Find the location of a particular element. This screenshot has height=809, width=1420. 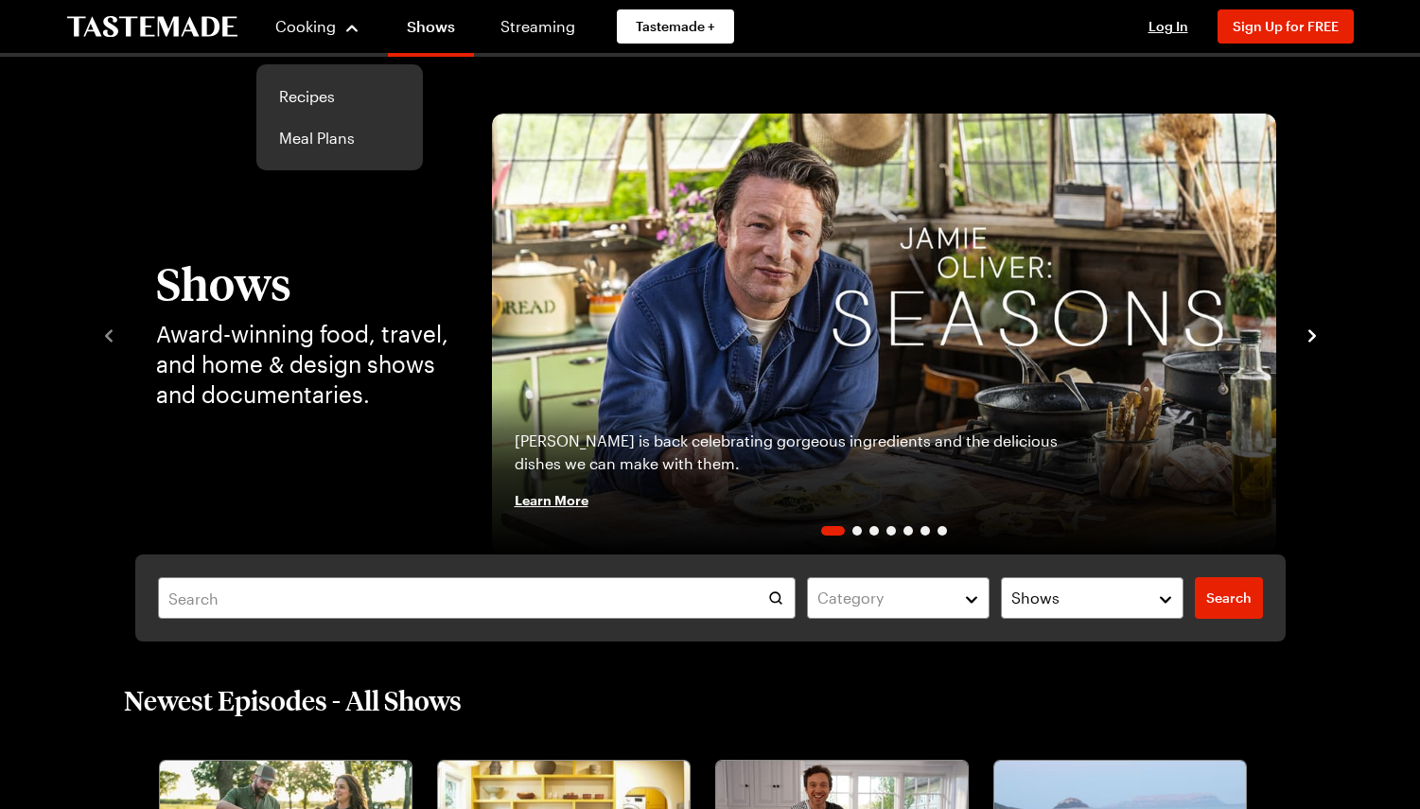

input: Search is located at coordinates (477, 598).